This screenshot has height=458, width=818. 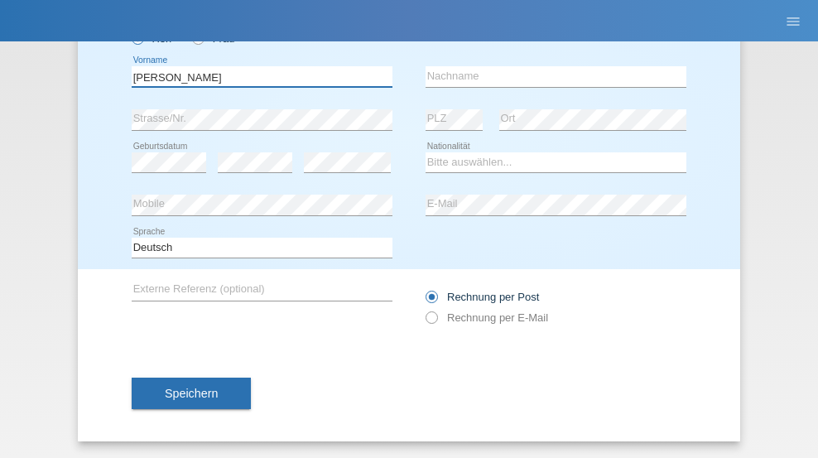 I want to click on label: Rechnung per E-Mail, so click(x=487, y=317).